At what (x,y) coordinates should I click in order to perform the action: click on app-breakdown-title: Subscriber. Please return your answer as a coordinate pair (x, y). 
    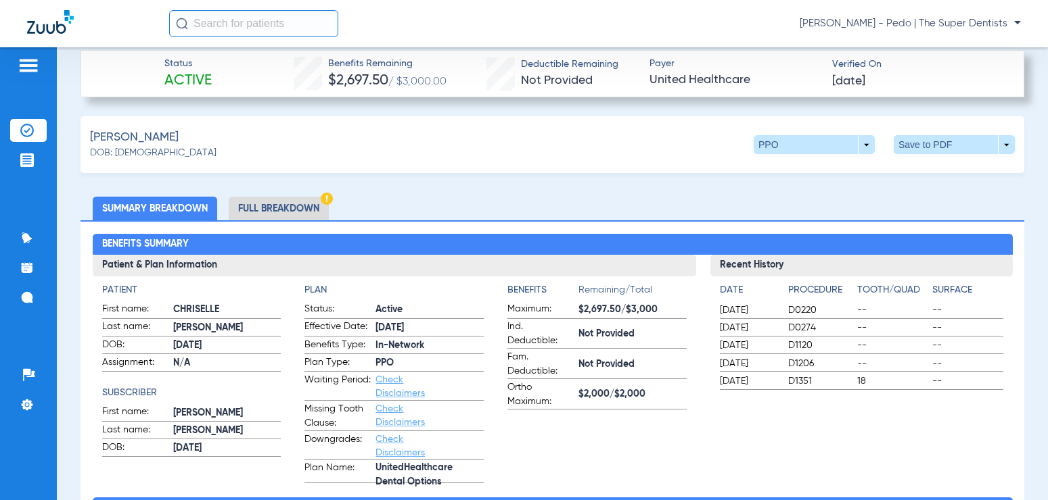
    Looking at the image, I should click on (191, 393).